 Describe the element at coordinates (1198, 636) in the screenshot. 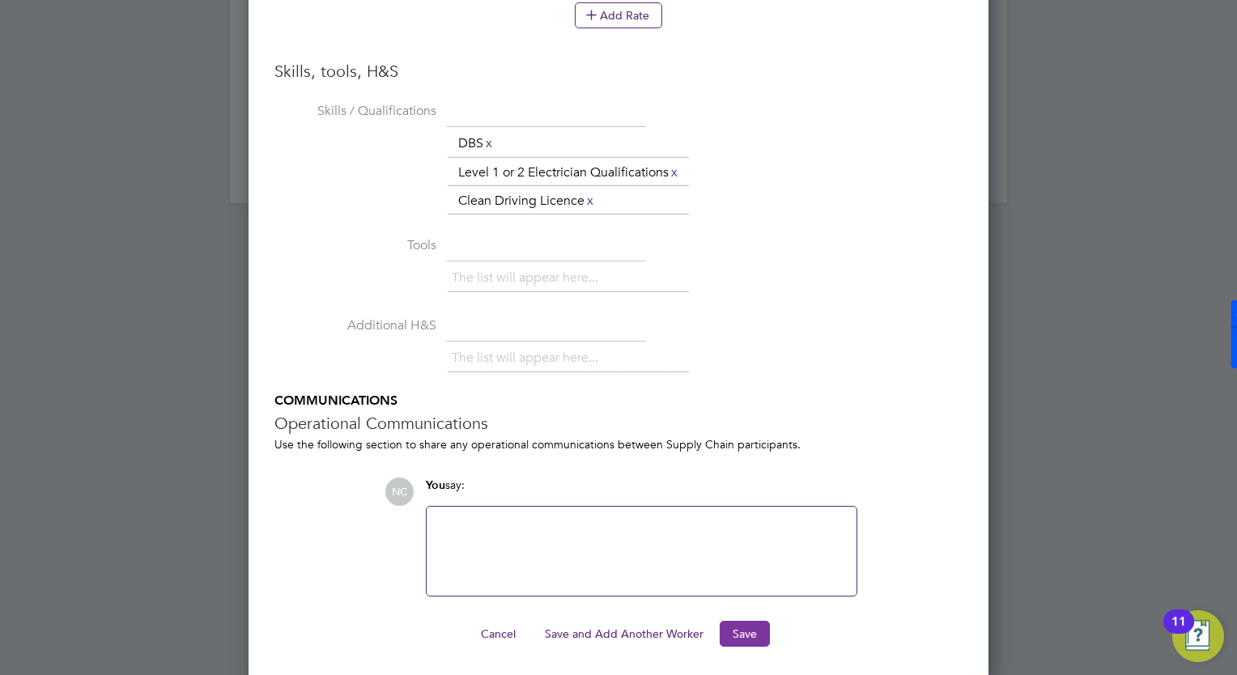

I see `button: Open Resource Center, 11 new notifications` at that location.